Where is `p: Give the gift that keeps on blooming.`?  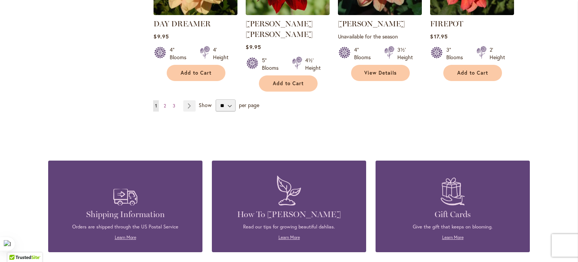
p: Give the gift that keeps on blooming. is located at coordinates (453, 227).